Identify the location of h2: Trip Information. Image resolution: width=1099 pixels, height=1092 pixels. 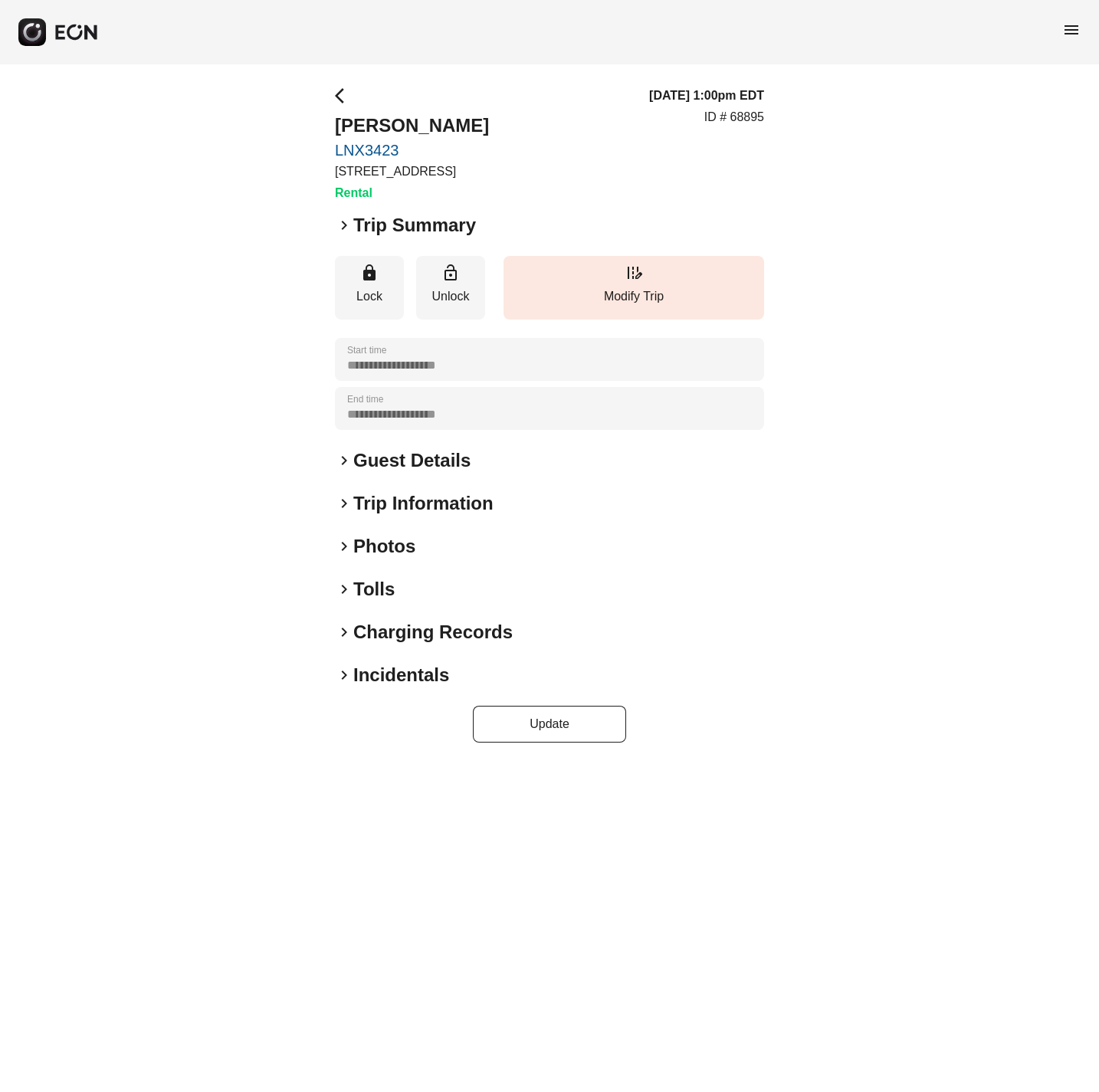
(423, 503).